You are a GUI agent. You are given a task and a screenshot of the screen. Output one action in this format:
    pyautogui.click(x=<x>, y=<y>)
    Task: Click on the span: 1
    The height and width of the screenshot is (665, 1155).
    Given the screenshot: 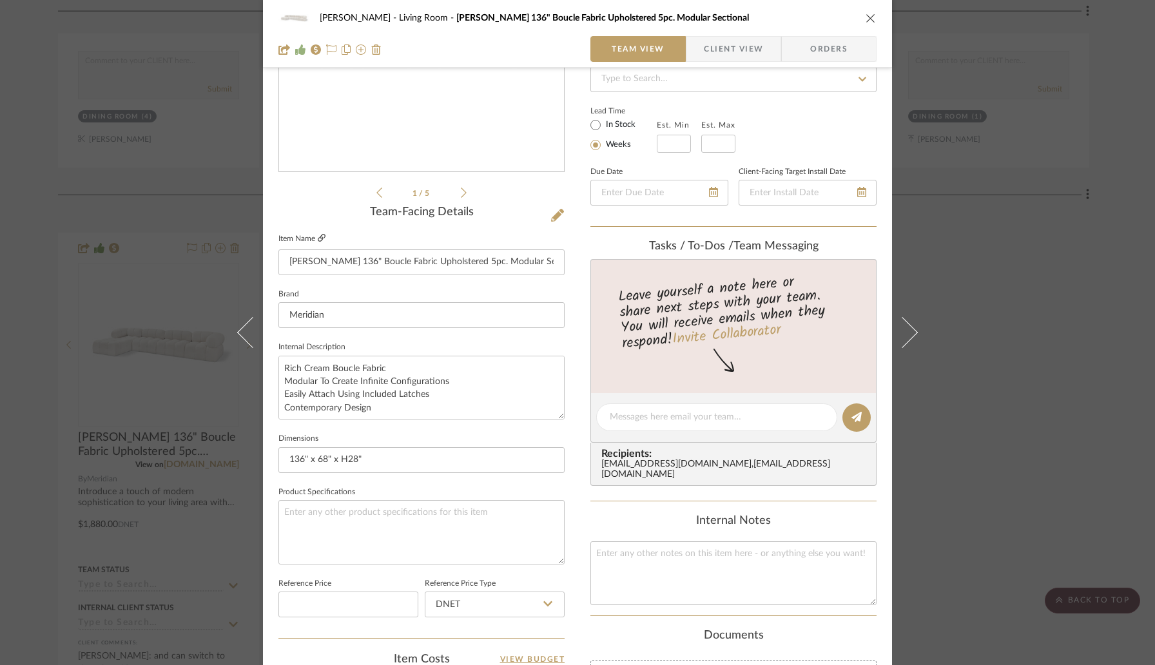 What is the action you would take?
    pyautogui.click(x=416, y=193)
    